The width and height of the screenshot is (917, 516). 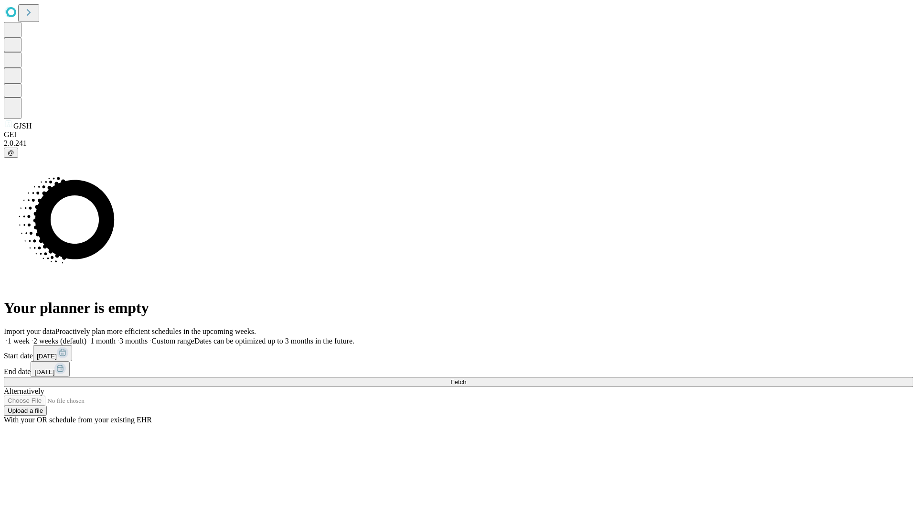 What do you see at coordinates (133, 341) in the screenshot?
I see `span: 3 months` at bounding box center [133, 341].